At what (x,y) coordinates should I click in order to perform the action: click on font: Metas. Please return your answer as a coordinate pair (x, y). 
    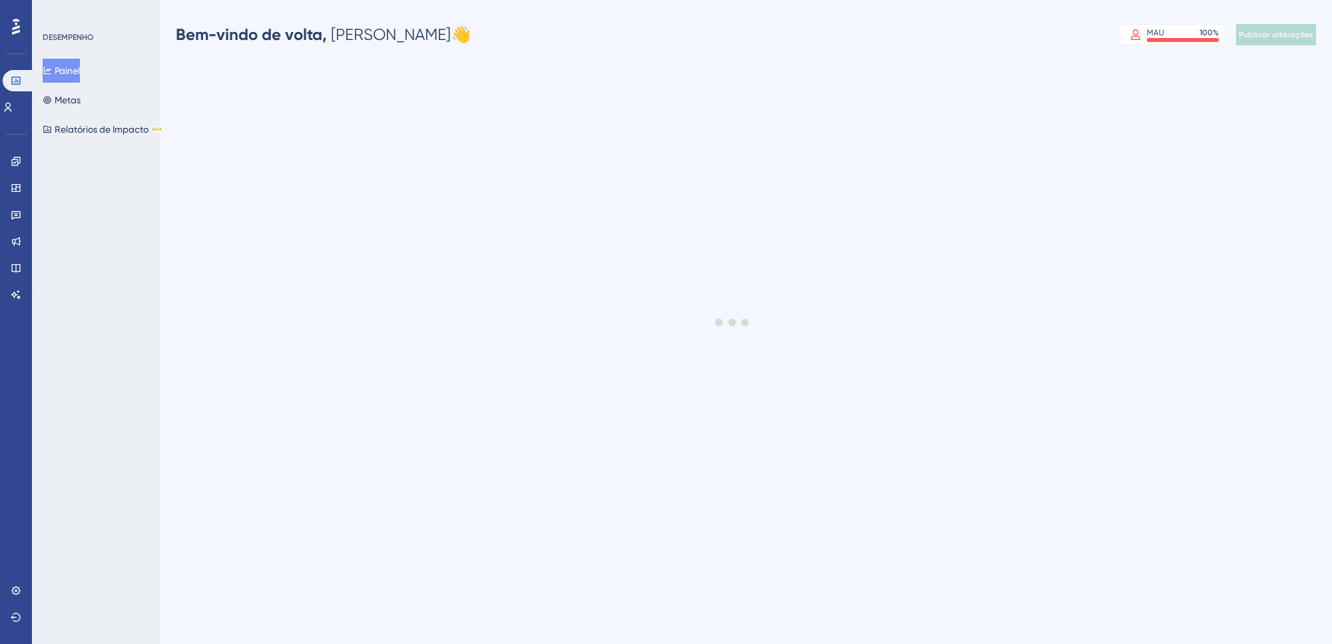
    Looking at the image, I should click on (67, 100).